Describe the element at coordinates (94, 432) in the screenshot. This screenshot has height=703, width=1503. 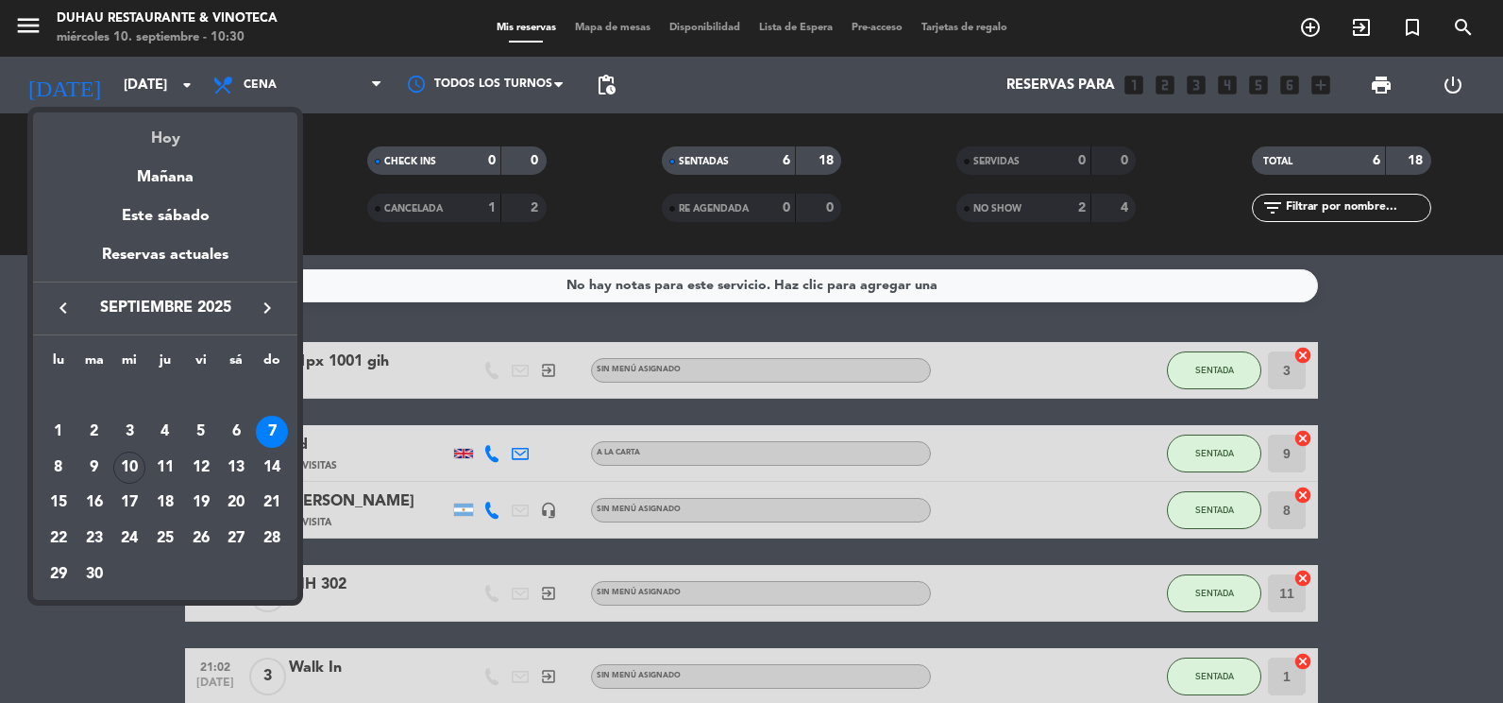
I see `div: 2` at that location.